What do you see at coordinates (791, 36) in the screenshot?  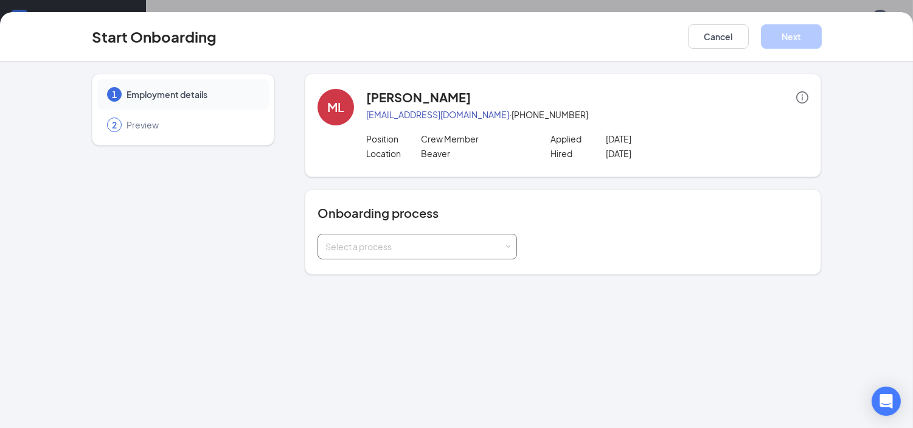 I see `button: Next` at bounding box center [791, 36].